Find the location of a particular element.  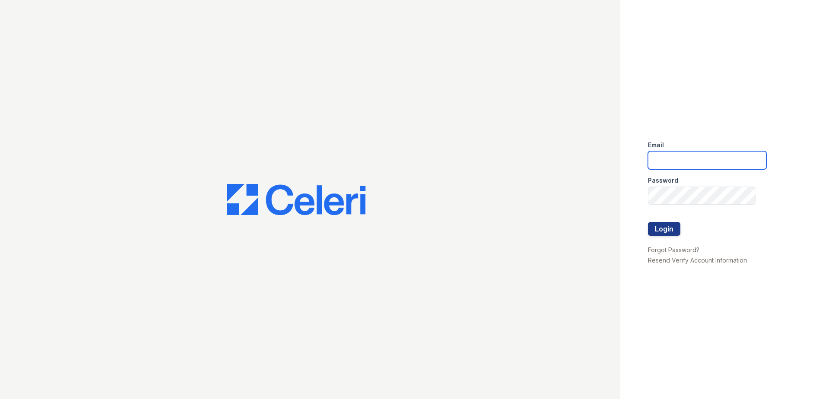

a: Resend Verify Account Information is located at coordinates (697, 260).